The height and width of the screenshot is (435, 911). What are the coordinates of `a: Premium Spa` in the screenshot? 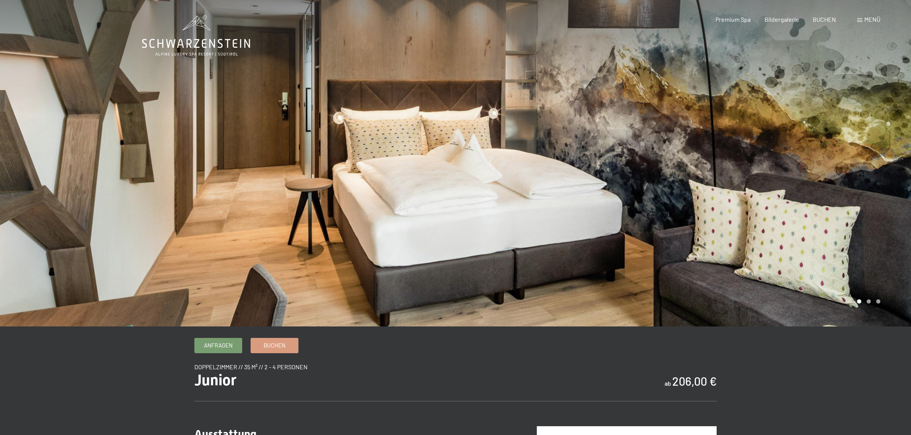 It's located at (733, 19).